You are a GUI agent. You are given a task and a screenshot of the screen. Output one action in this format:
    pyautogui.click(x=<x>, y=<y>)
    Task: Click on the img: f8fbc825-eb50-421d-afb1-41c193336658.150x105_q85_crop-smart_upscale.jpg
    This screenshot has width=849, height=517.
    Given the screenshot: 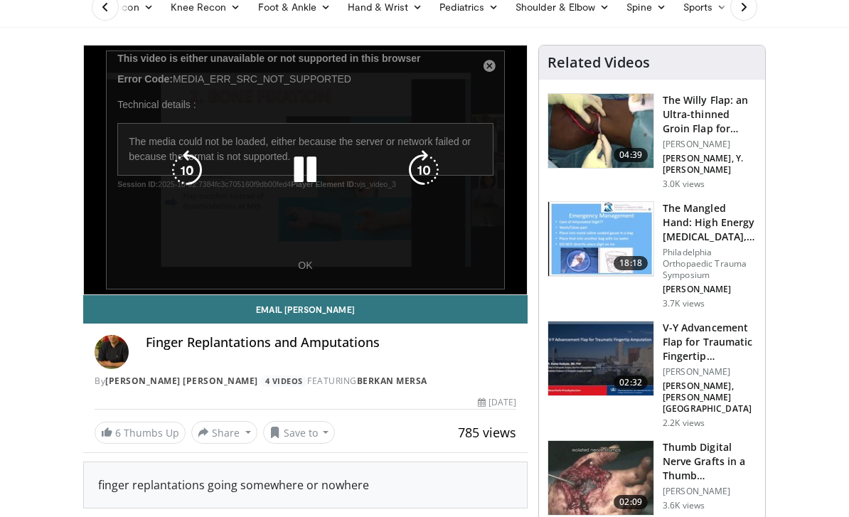 What is the action you would take?
    pyautogui.click(x=601, y=131)
    